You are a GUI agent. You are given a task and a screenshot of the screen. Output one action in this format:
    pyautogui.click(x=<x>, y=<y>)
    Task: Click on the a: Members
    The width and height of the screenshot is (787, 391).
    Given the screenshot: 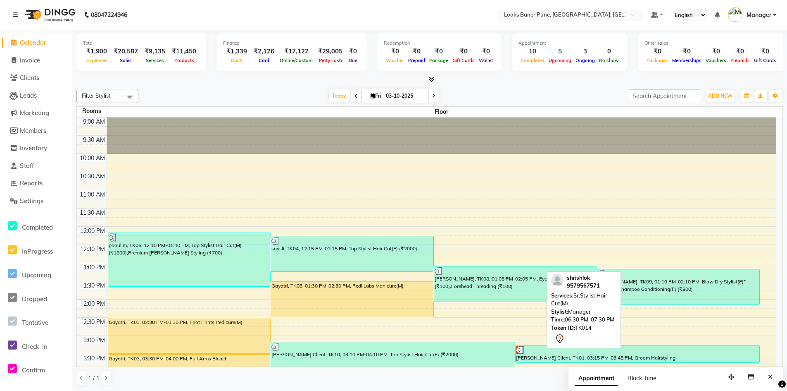 What is the action you would take?
    pyautogui.click(x=36, y=131)
    